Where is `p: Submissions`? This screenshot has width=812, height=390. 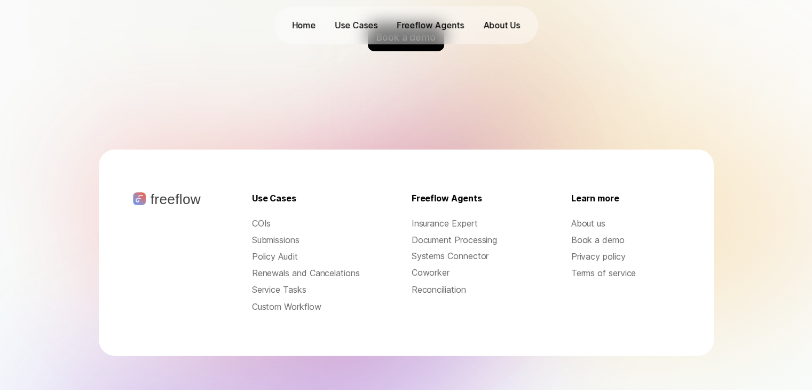 p: Submissions is located at coordinates (306, 240).